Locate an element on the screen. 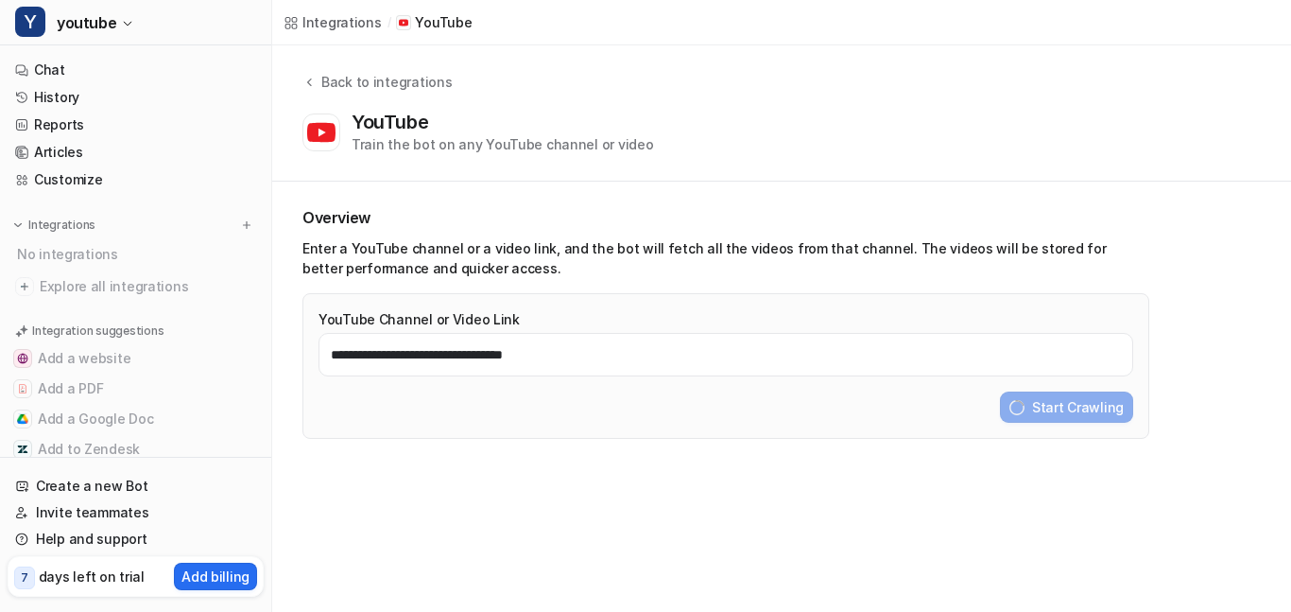 This screenshot has width=1291, height=612. li: Enter a YouTube channel or a video link, and the bot will fetch all the videos from that channel.... is located at coordinates (726, 258).